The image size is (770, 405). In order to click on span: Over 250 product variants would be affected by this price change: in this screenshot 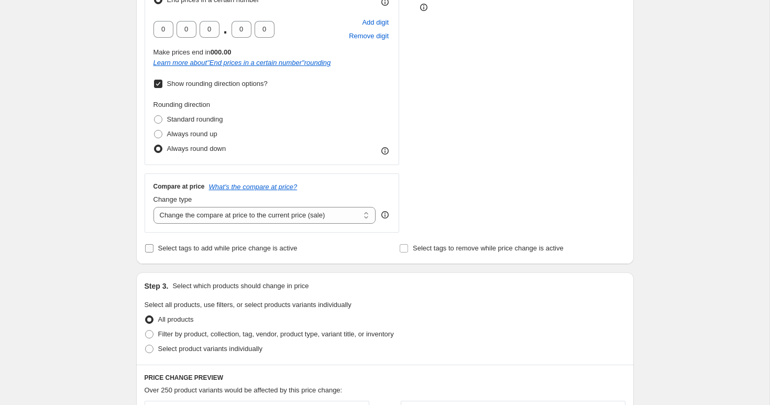, I will do `click(244, 390)`.